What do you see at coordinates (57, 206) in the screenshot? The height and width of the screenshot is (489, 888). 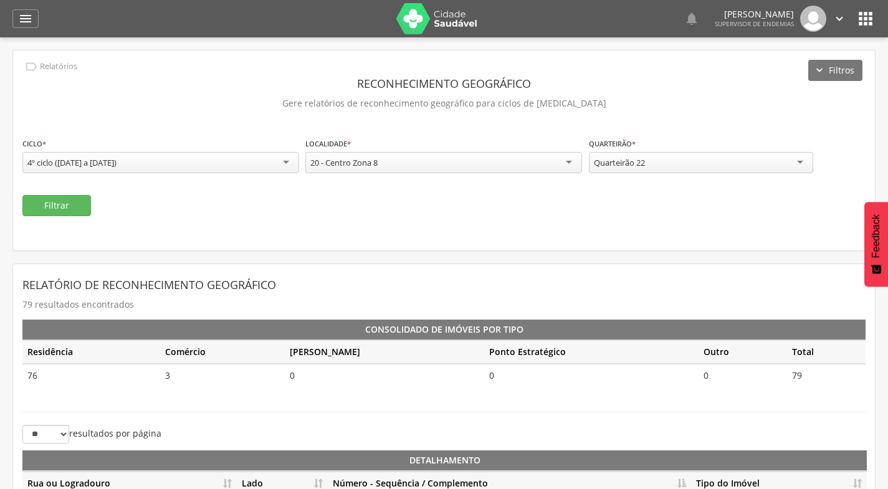 I see `button: Filtrar` at bounding box center [57, 206].